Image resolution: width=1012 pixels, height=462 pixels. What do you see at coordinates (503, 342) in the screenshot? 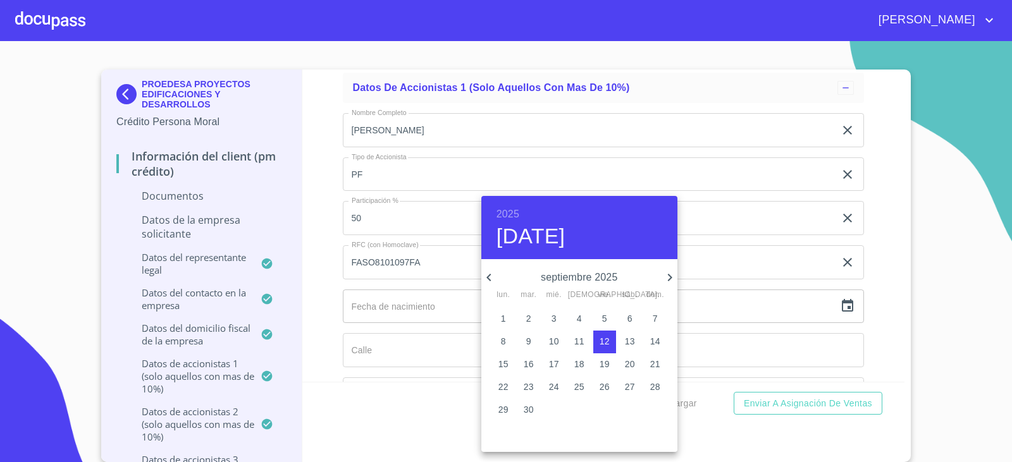
I see `button: 8` at bounding box center [503, 342].